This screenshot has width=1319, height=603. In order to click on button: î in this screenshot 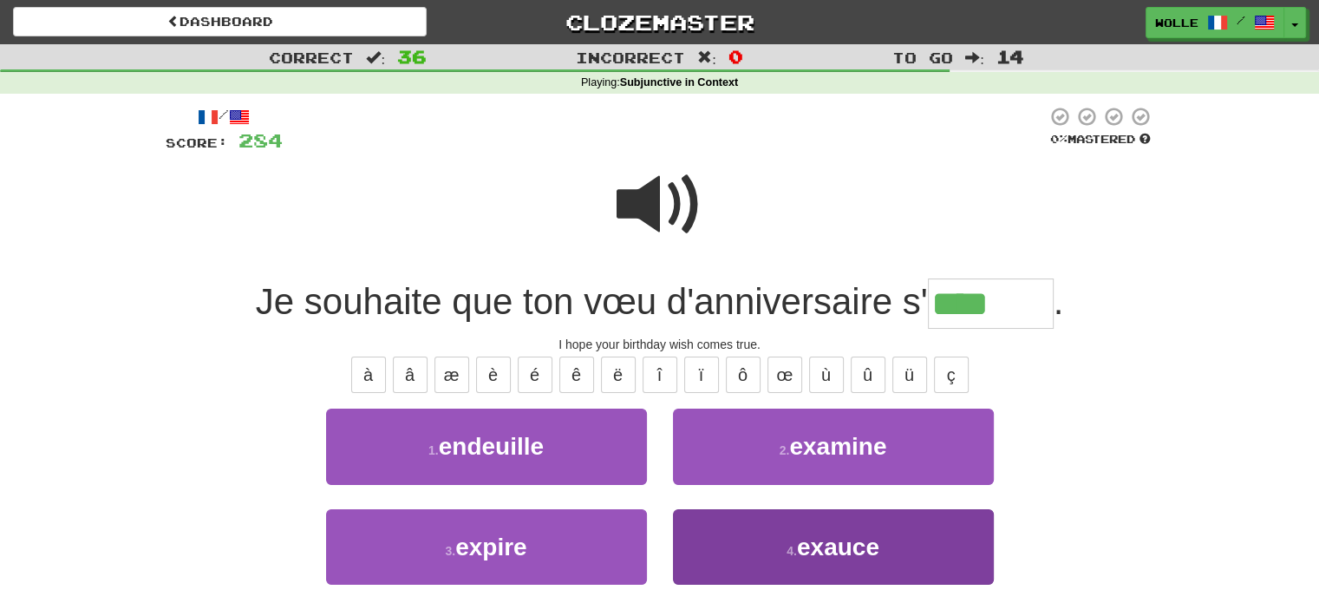, I will do `click(660, 375)`.